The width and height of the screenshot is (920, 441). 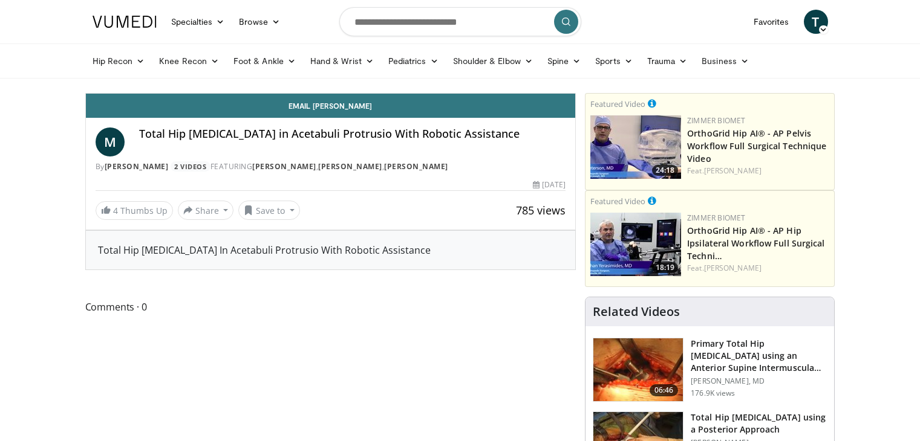 I want to click on a: Business, so click(x=725, y=61).